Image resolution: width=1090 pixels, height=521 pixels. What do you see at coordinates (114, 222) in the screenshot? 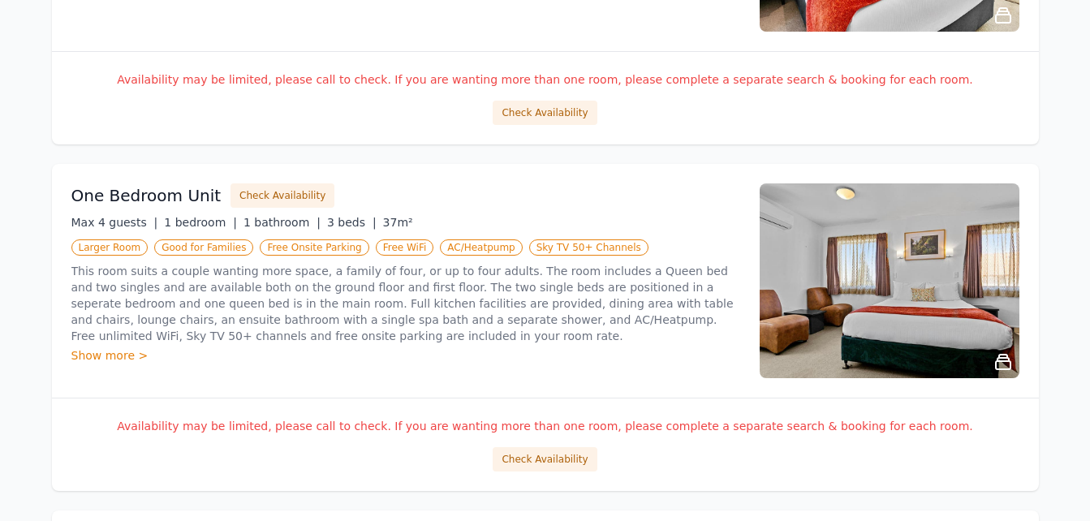
I see `span: Max 4 guests |` at bounding box center [114, 222].